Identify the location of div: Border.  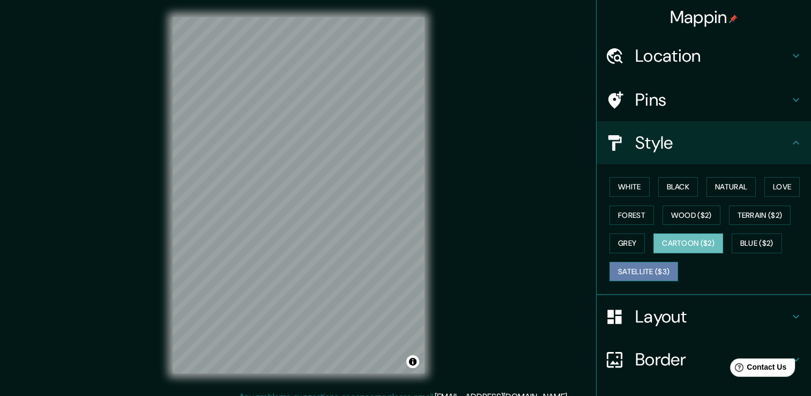
(704, 359).